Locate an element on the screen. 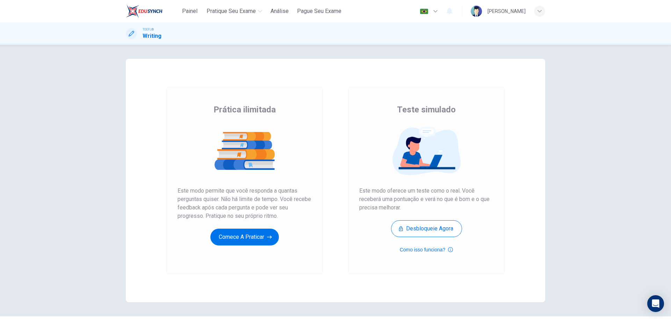 The image size is (671, 319). button: Desbloqueie agora is located at coordinates (427, 228).